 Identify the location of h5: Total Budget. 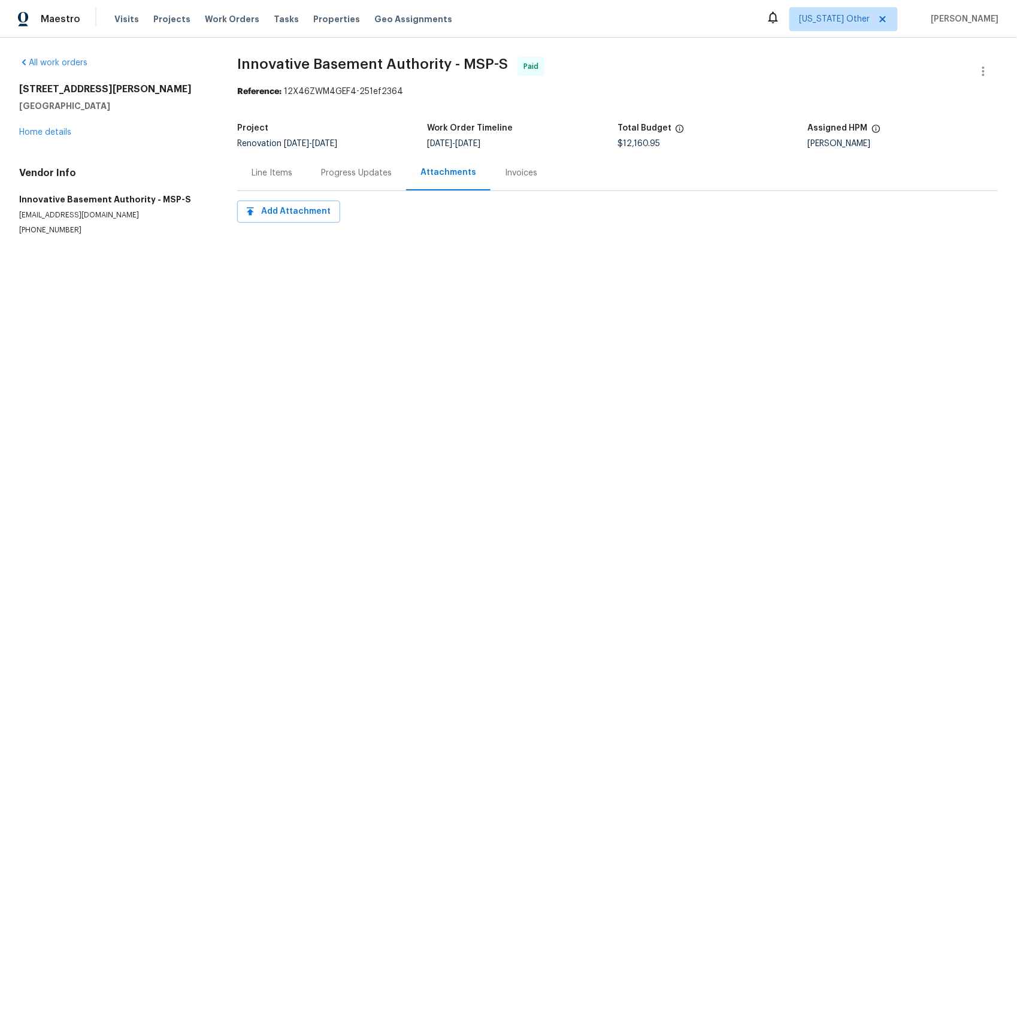
(645, 128).